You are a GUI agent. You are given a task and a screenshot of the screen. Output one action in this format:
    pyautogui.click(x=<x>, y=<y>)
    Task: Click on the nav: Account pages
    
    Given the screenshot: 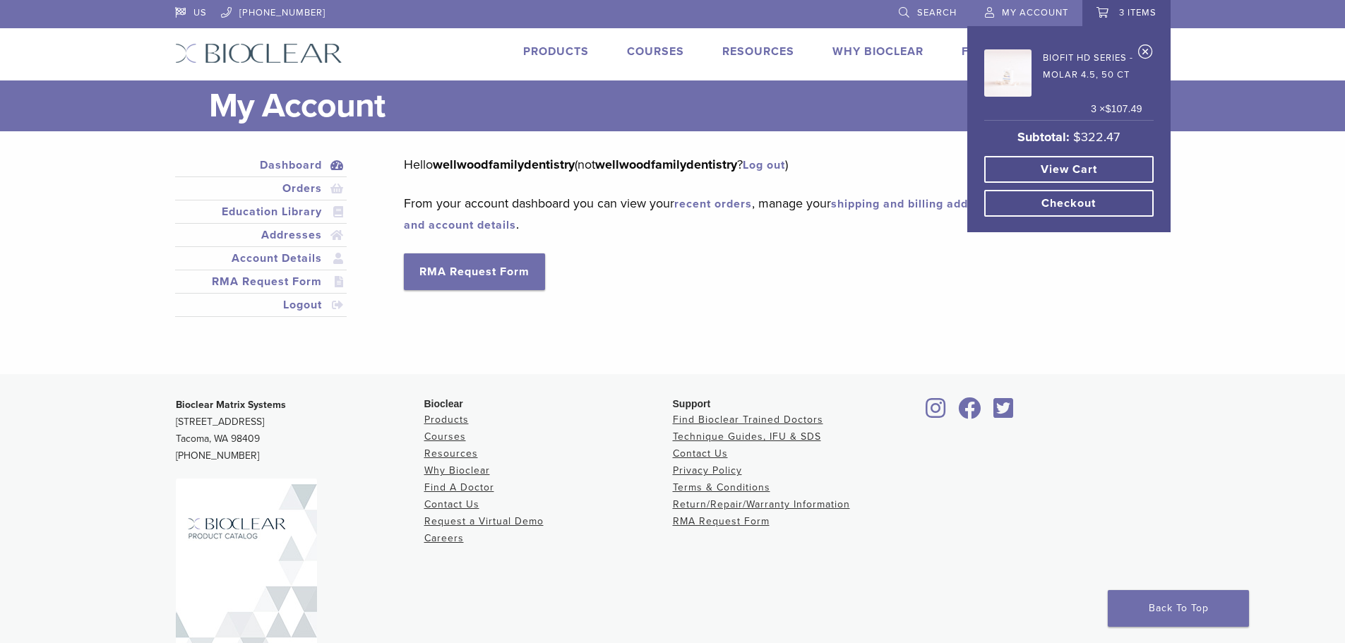 What is the action you would take?
    pyautogui.click(x=261, y=244)
    